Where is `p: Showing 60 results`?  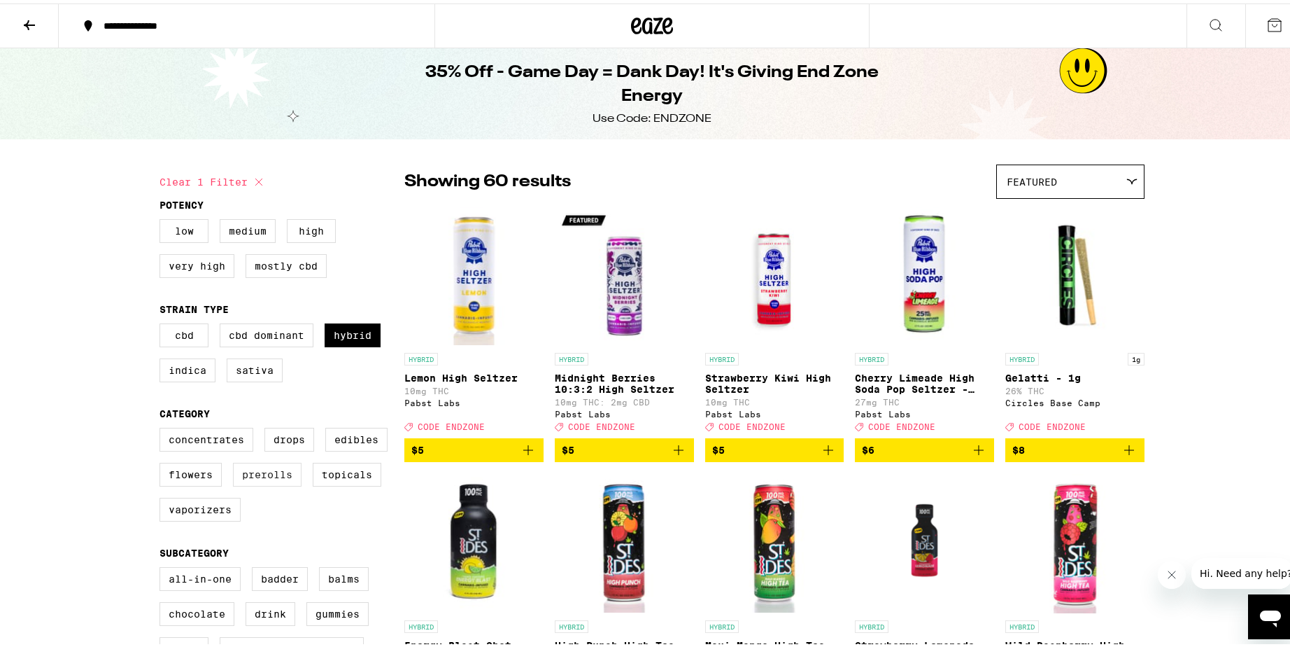
p: Showing 60 results is located at coordinates (488, 178).